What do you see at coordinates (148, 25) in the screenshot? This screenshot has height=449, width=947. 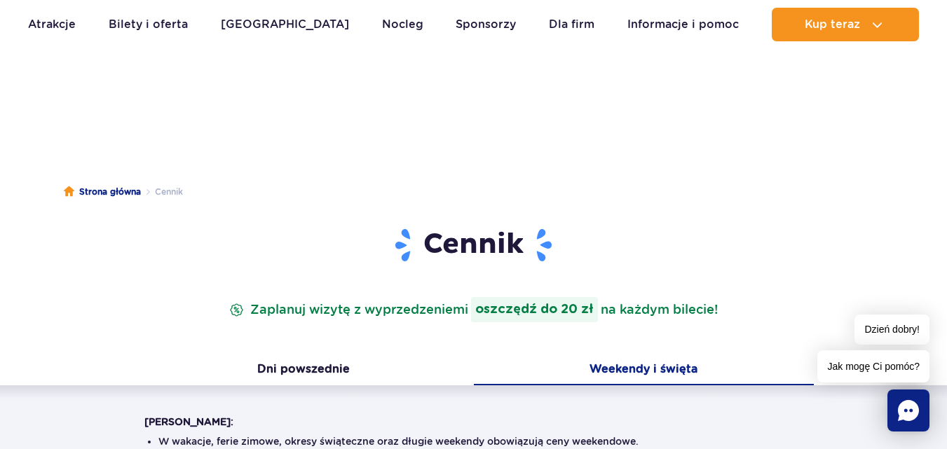 I see `a: Bilety i oferta` at bounding box center [148, 25].